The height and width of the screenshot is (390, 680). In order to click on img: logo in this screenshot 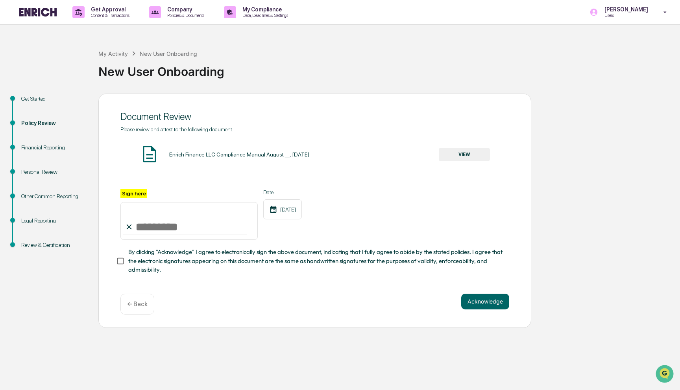, I will do `click(38, 12)`.